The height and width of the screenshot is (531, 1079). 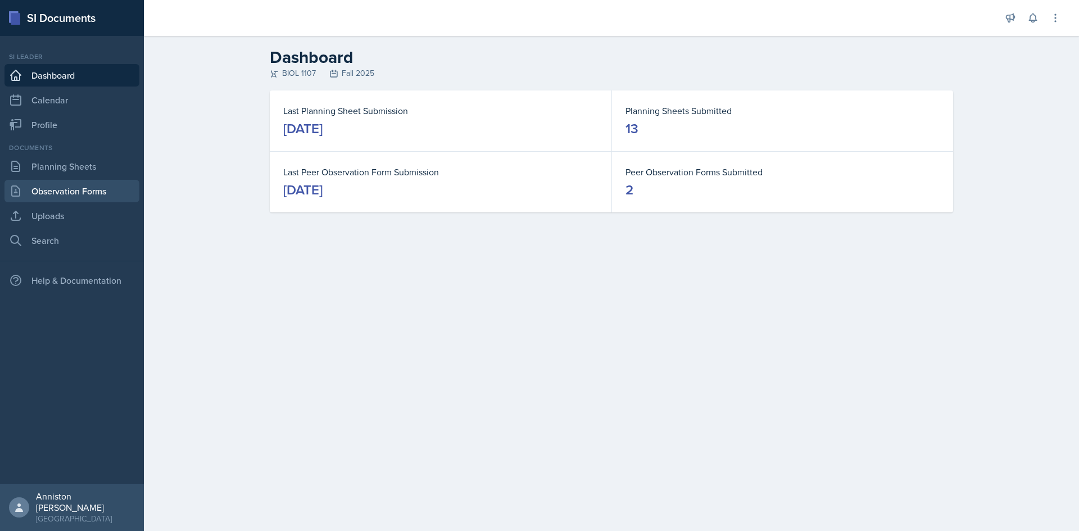 I want to click on a: Dashboard, so click(x=72, y=75).